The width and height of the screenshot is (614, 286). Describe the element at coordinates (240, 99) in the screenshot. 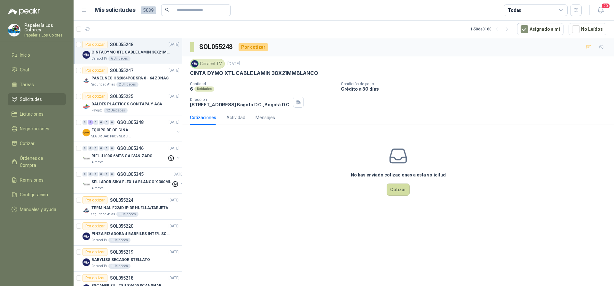

I see `p: Dirección` at that location.